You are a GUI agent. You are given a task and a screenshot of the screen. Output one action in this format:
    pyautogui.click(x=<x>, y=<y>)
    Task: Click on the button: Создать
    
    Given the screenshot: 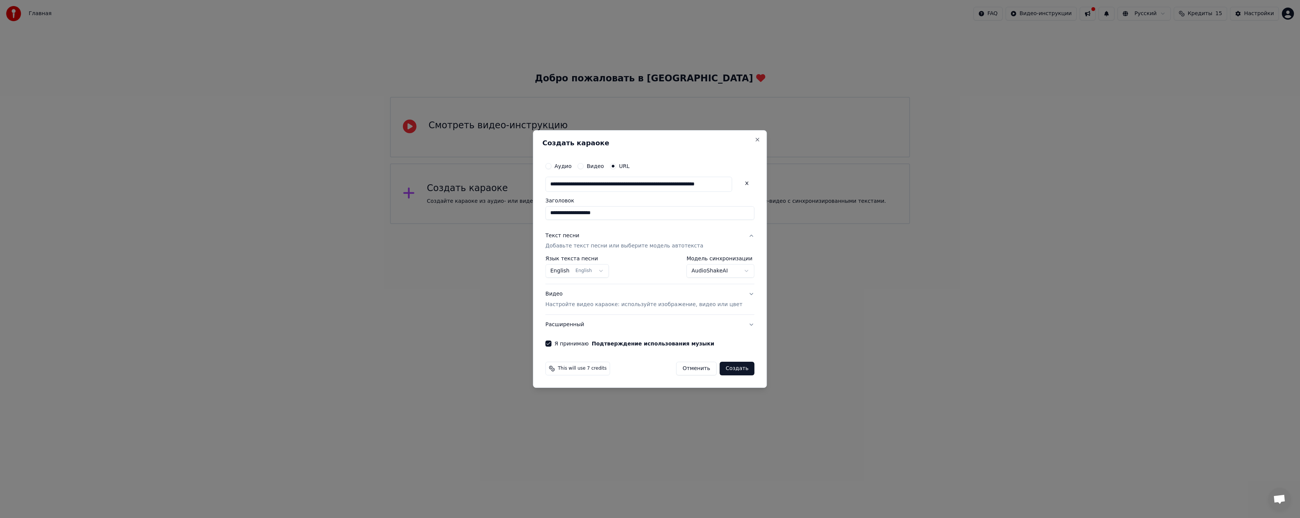 What is the action you would take?
    pyautogui.click(x=737, y=368)
    